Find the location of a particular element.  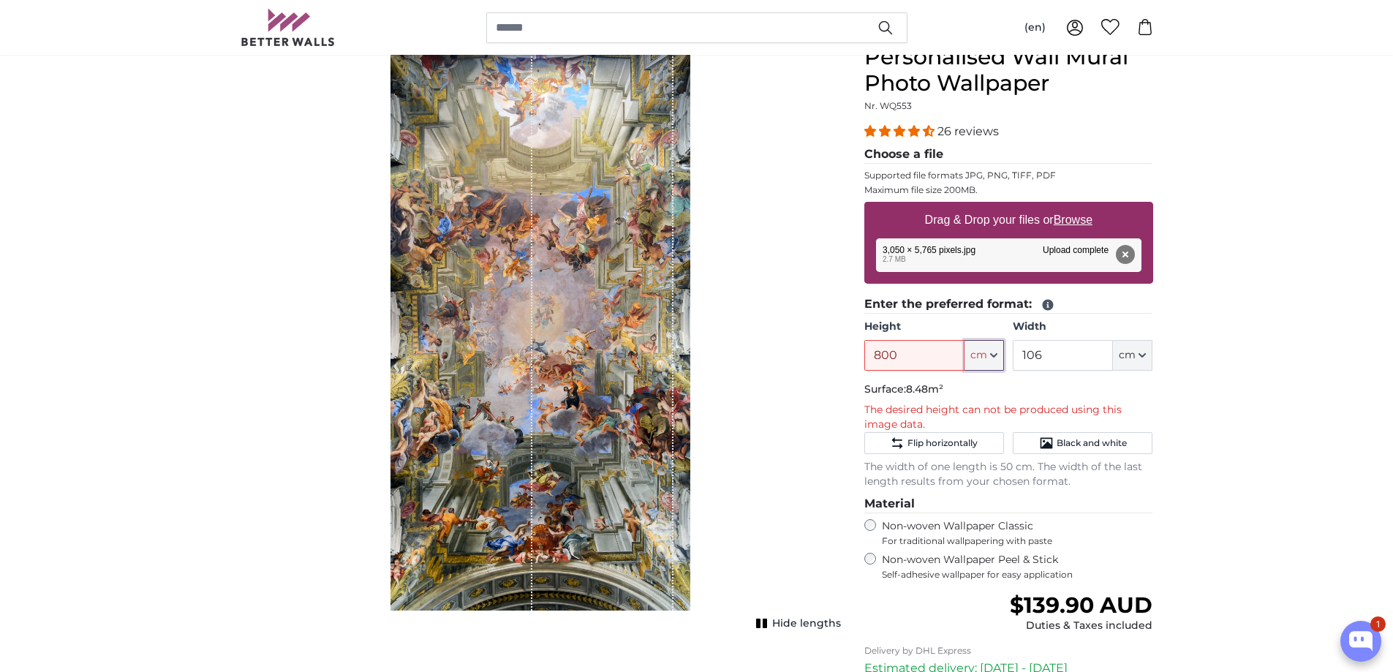

span: Hide lengths is located at coordinates (807, 624).